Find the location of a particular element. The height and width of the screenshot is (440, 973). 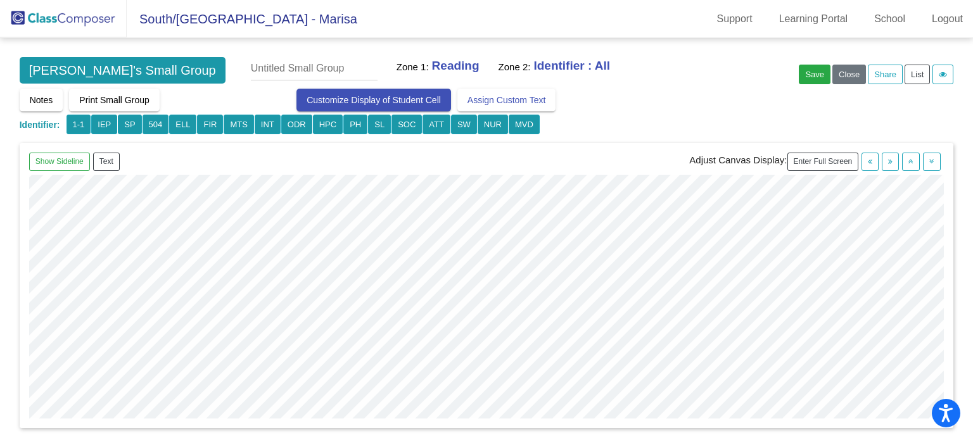

a: Support is located at coordinates (734, 19).